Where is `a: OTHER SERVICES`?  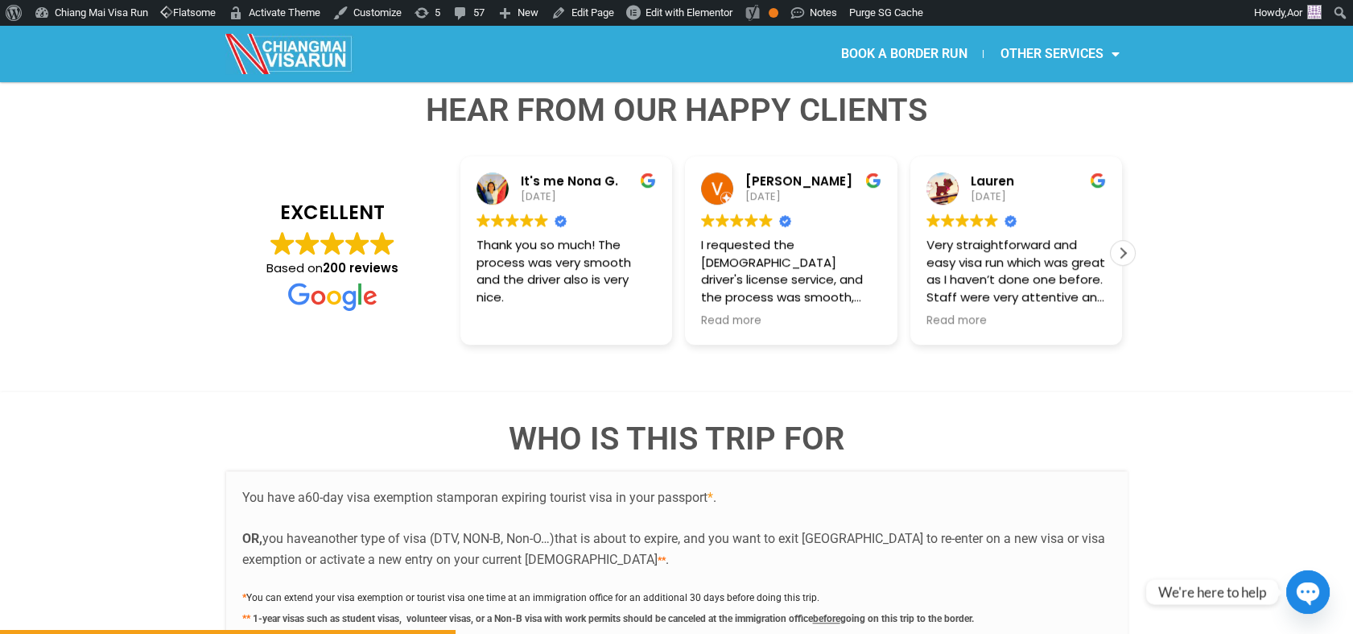
a: OTHER SERVICES is located at coordinates (1059, 54).